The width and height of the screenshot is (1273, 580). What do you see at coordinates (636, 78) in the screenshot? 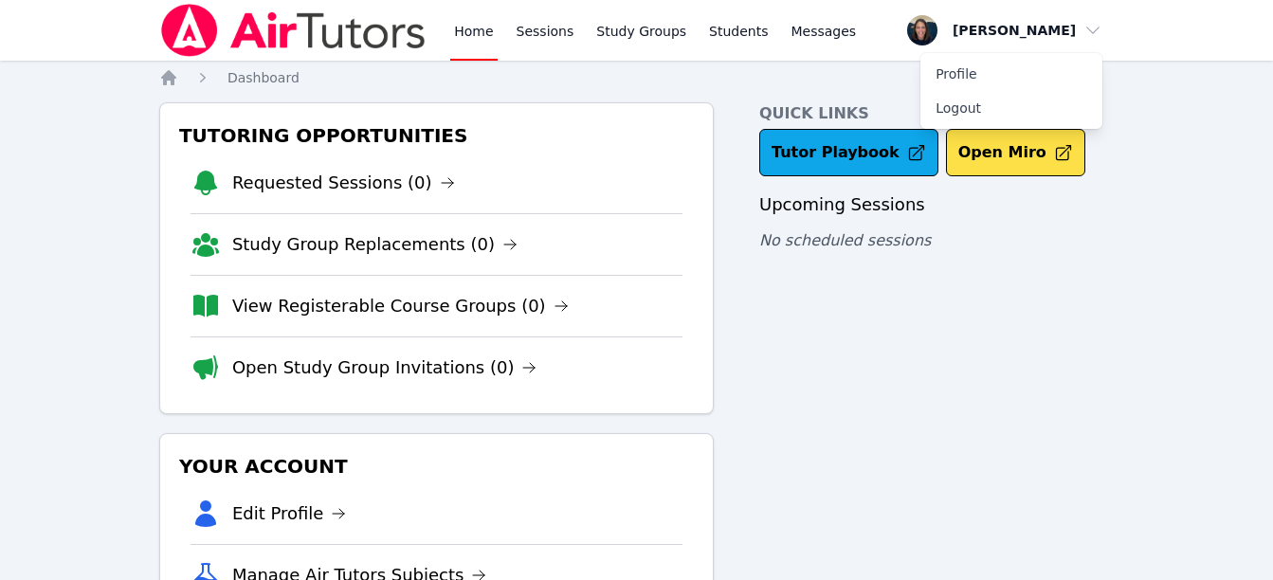
I see `nav: Breadcrumb` at bounding box center [636, 78].